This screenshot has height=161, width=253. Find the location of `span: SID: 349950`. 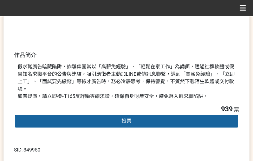

span: SID: 349950 is located at coordinates (27, 150).